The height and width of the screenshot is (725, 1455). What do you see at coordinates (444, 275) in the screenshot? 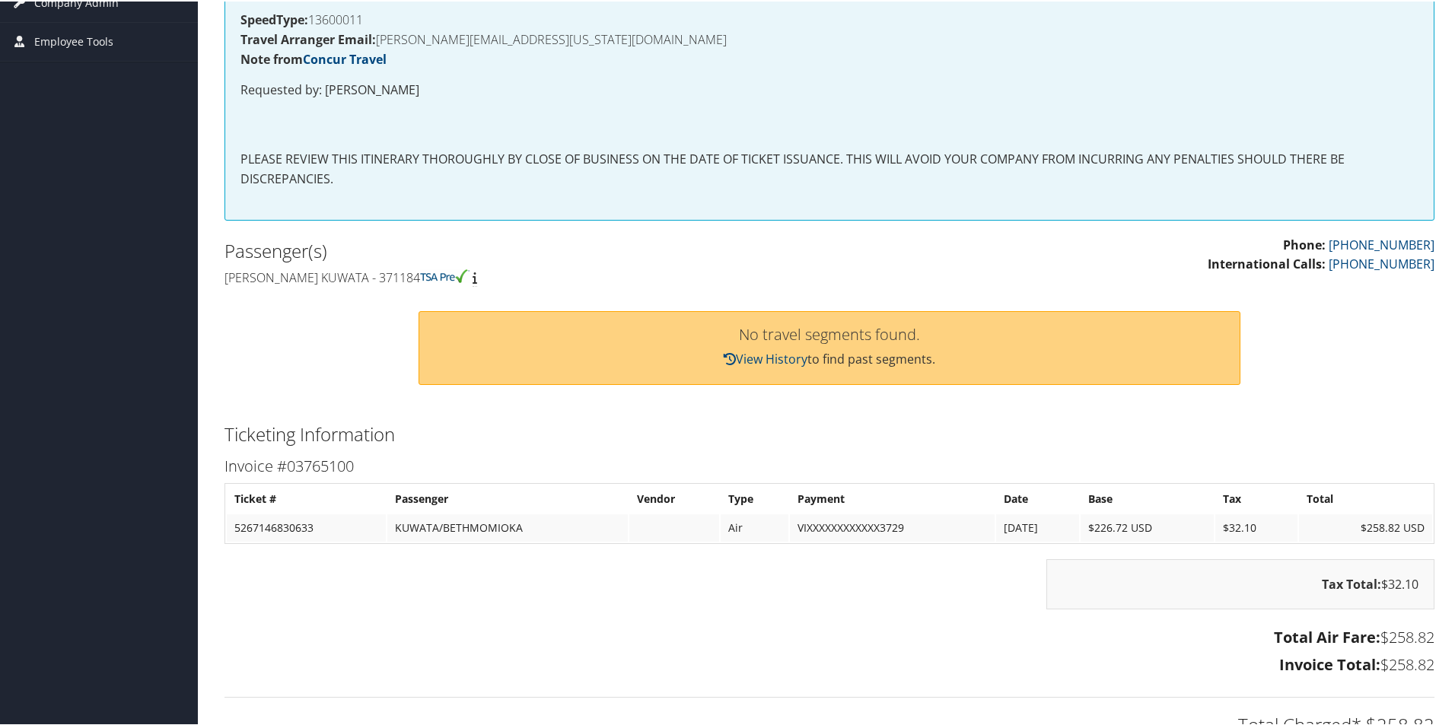
I see `img: tsa-precheck.png` at bounding box center [444, 275].